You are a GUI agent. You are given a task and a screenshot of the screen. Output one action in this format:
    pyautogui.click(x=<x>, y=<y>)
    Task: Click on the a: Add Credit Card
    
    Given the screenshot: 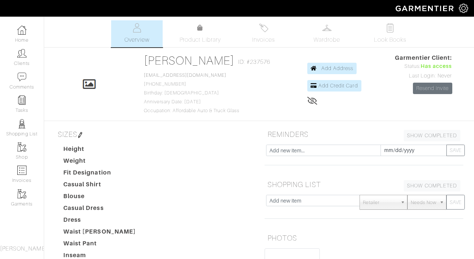 What is the action you would take?
    pyautogui.click(x=334, y=85)
    